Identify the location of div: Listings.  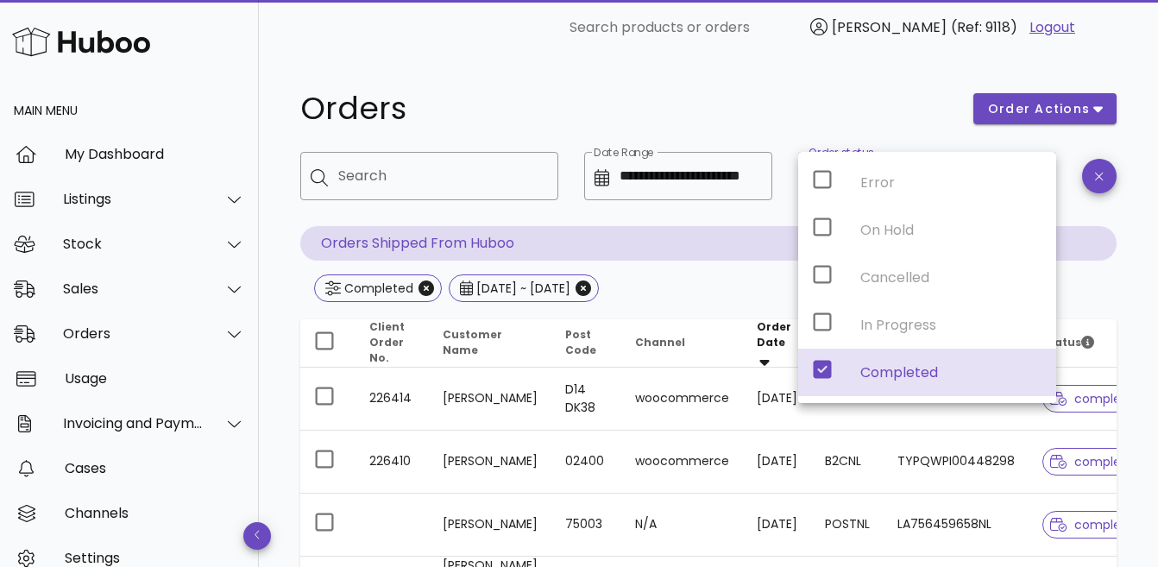
(133, 199).